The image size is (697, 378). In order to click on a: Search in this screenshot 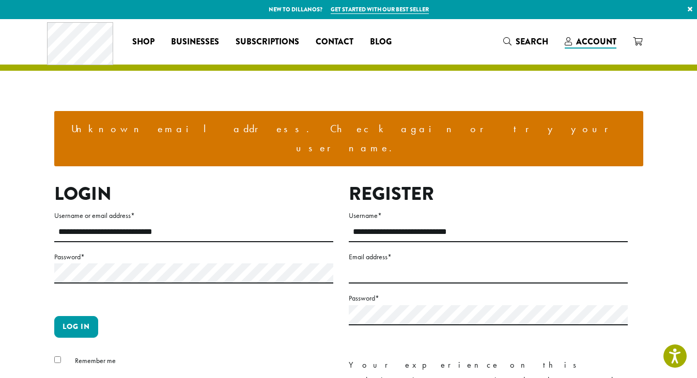, I will do `click(525, 41)`.